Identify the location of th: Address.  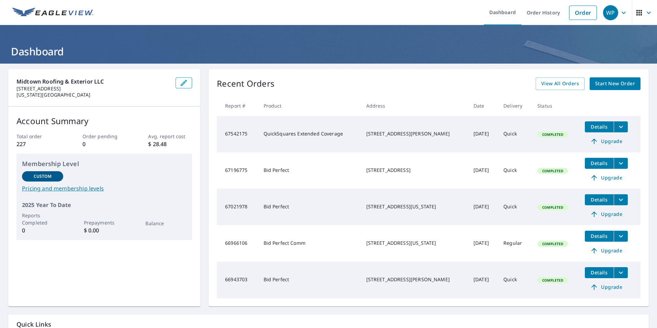
(414, 105).